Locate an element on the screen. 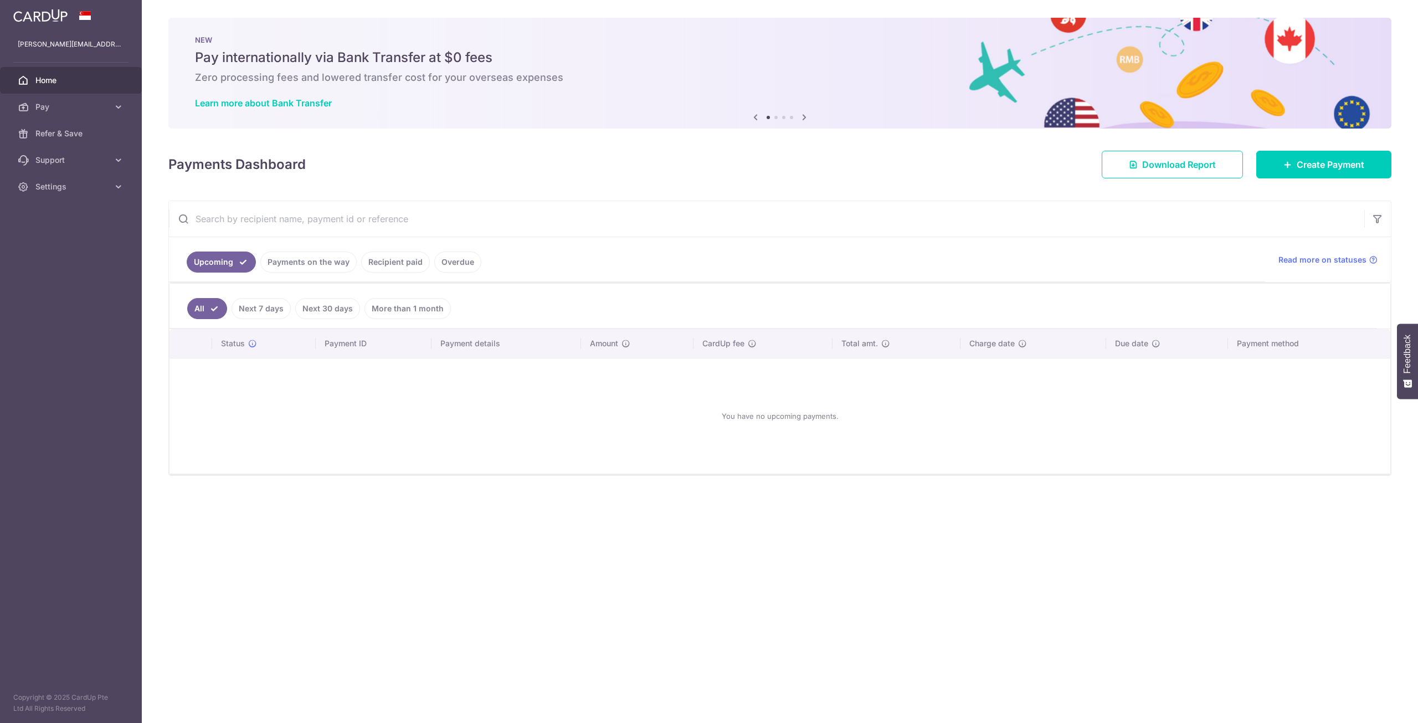 The image size is (1418, 723). img: Bank transfer banner is located at coordinates (780, 73).